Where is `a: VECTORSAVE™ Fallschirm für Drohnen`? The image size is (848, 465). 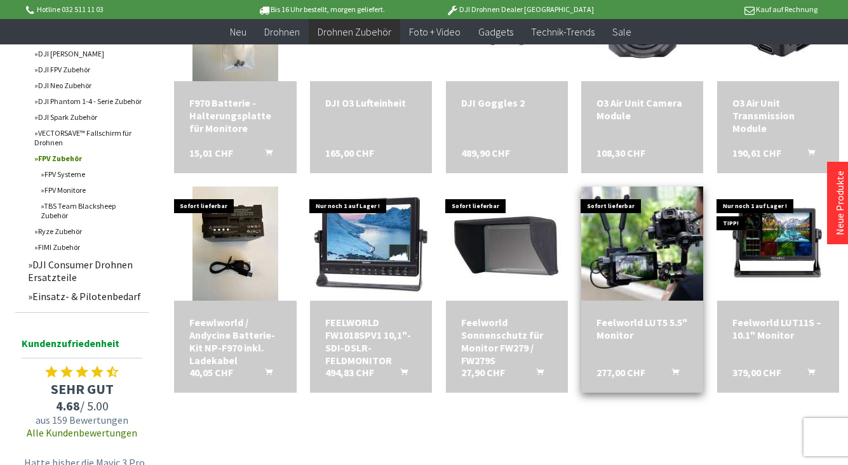
a: VECTORSAVE™ Fallschirm für Drohnen is located at coordinates (88, 138).